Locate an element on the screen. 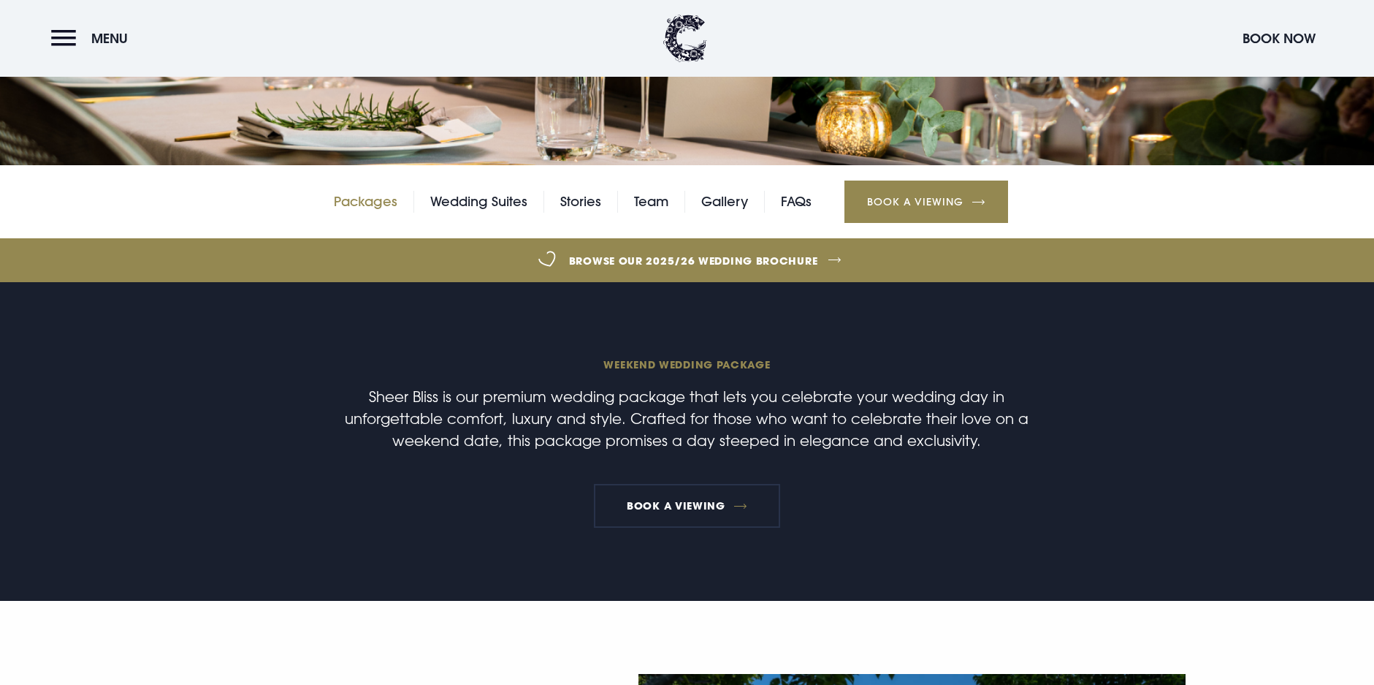 This screenshot has width=1374, height=685. span: Weekend wedding package is located at coordinates (687, 364).